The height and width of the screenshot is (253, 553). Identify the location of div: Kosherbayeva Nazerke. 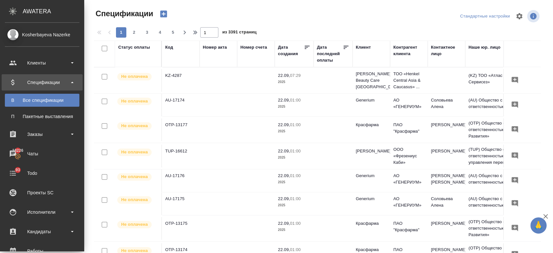
(42, 35).